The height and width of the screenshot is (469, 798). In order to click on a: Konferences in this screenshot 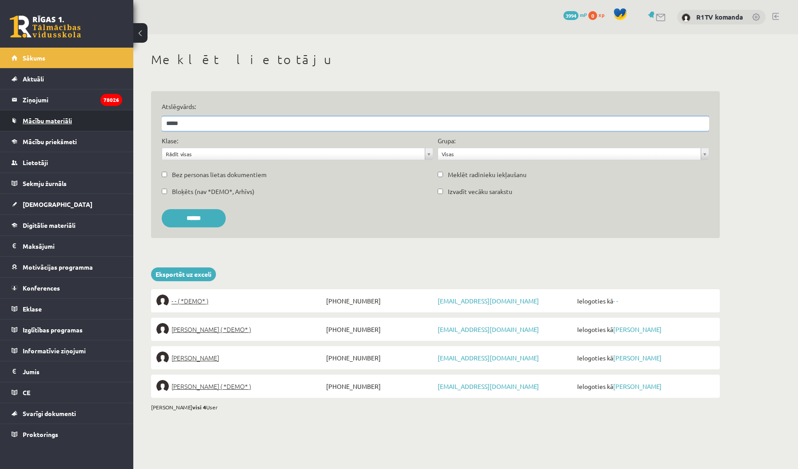, I will do `click(67, 288)`.